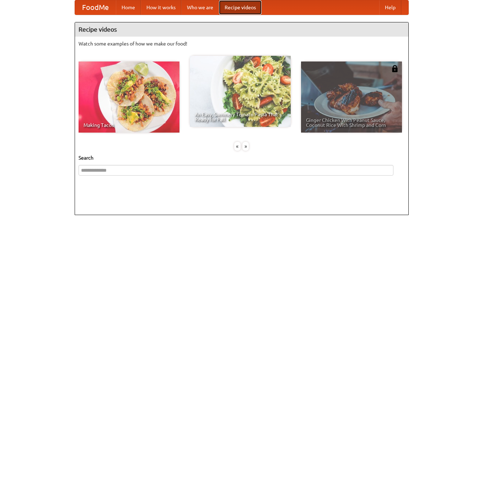 The height and width of the screenshot is (503, 483). Describe the element at coordinates (390, 7) in the screenshot. I see `a: Help` at that location.